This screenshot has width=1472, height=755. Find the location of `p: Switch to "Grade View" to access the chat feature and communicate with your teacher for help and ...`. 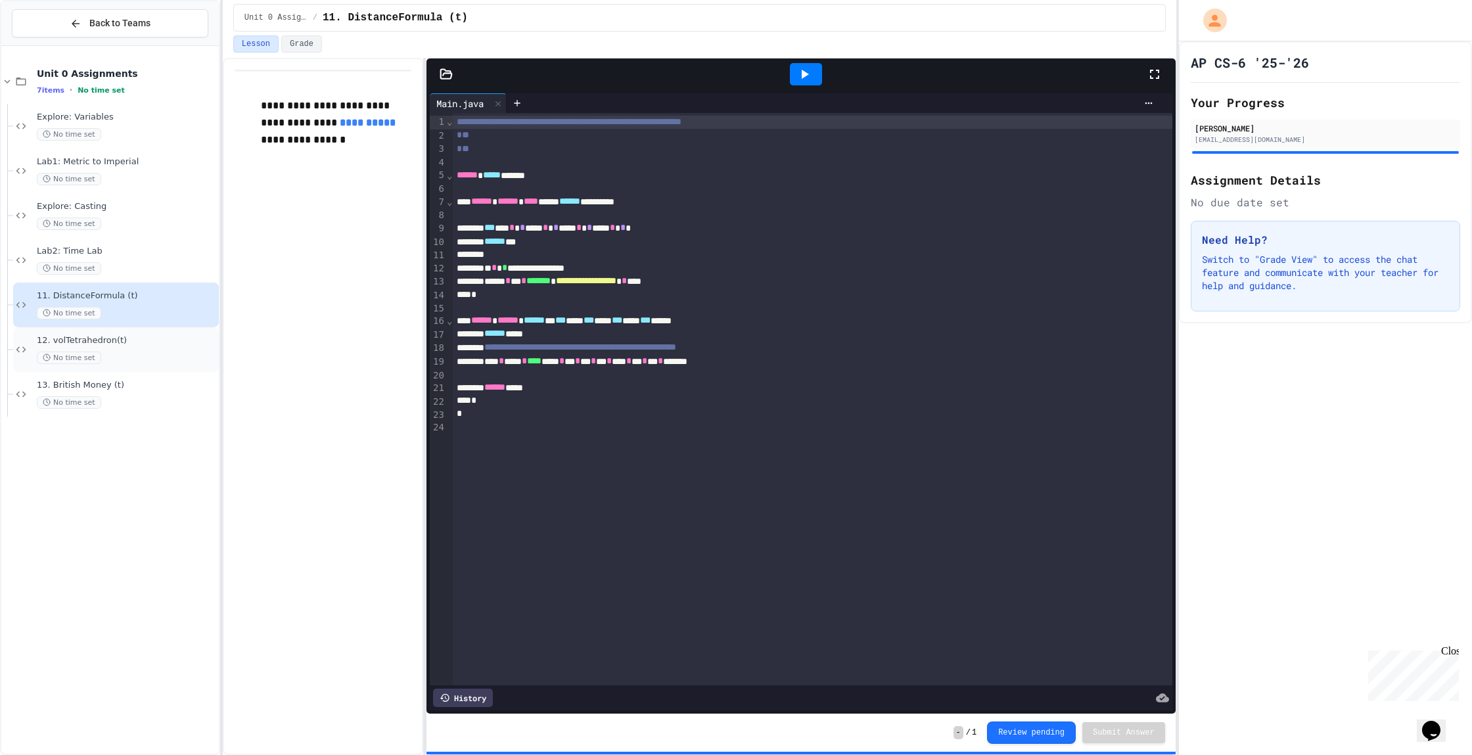

p: Switch to "Grade View" to access the chat feature and communicate with your teacher for help and ... is located at coordinates (1325, 273).